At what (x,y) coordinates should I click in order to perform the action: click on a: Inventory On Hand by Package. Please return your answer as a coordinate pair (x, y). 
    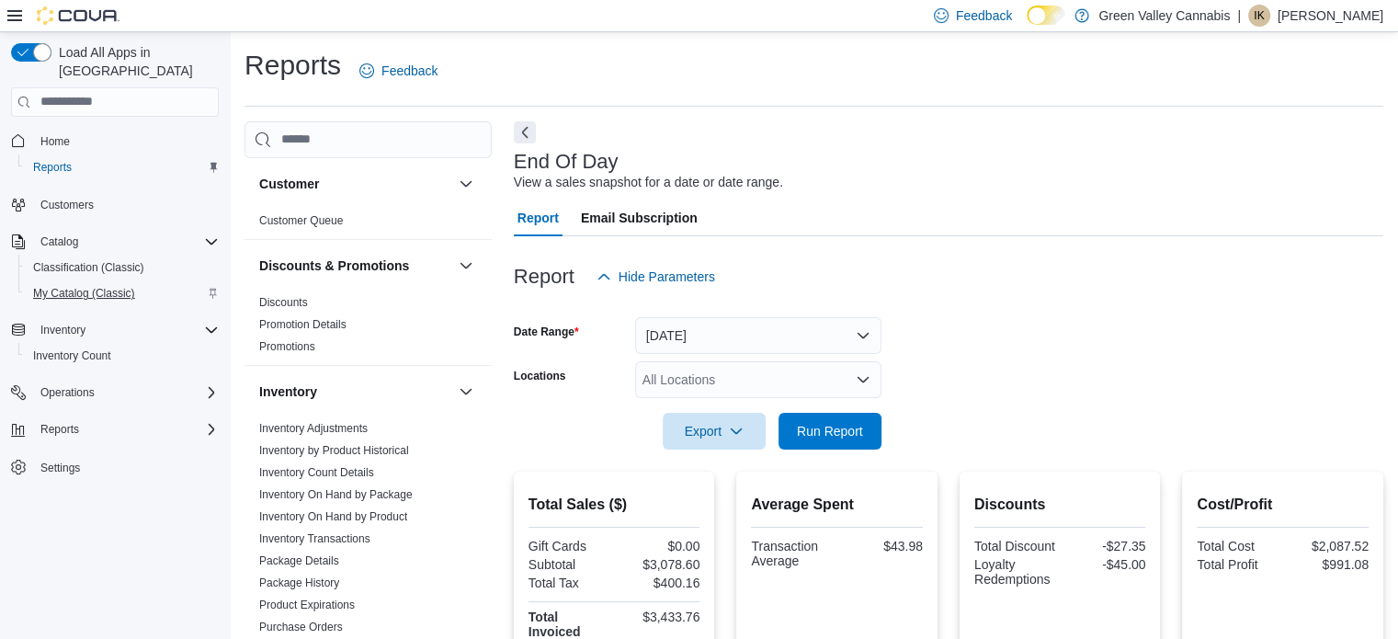
    Looking at the image, I should click on (336, 495).